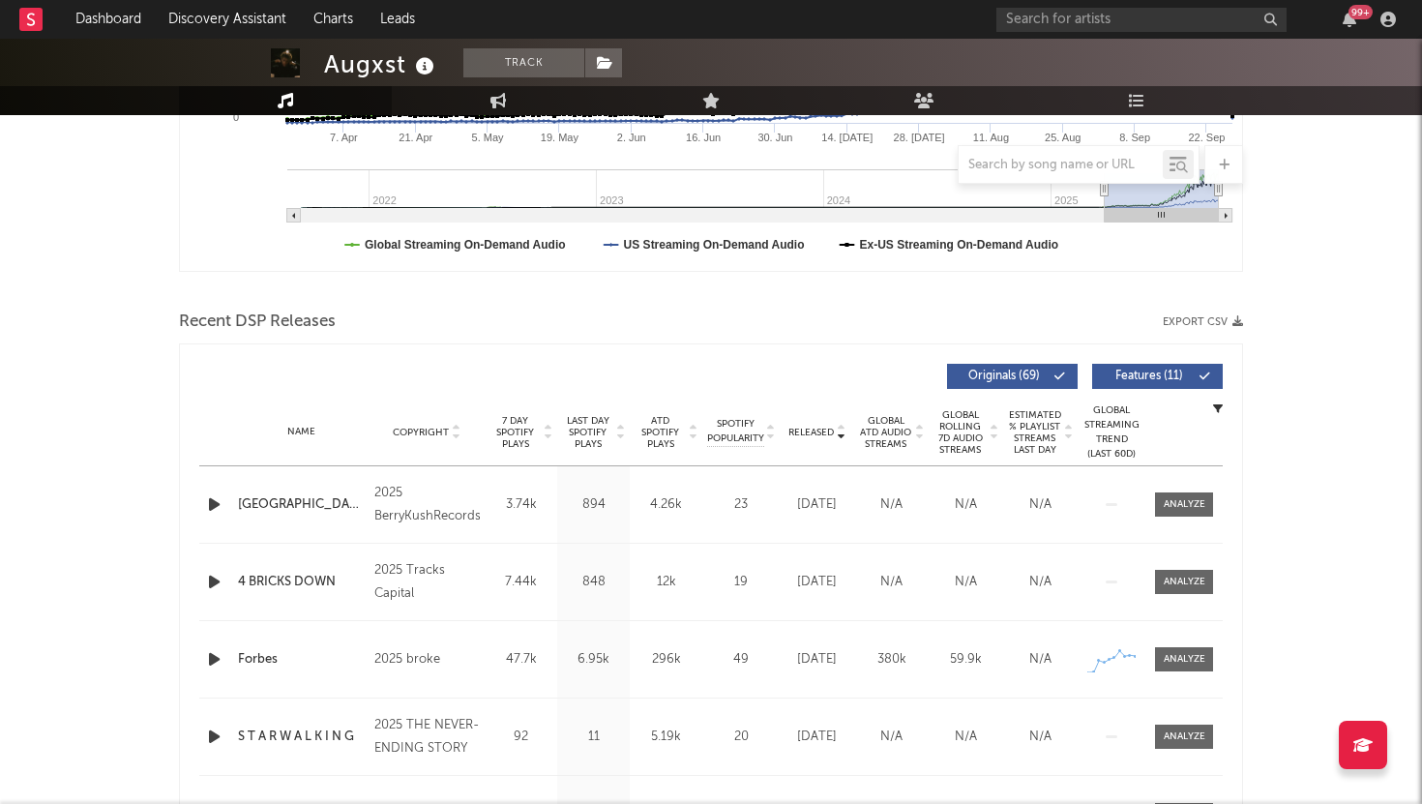 Image resolution: width=1422 pixels, height=804 pixels. Describe the element at coordinates (1141, 19) in the screenshot. I see `input: Search for artists` at that location.